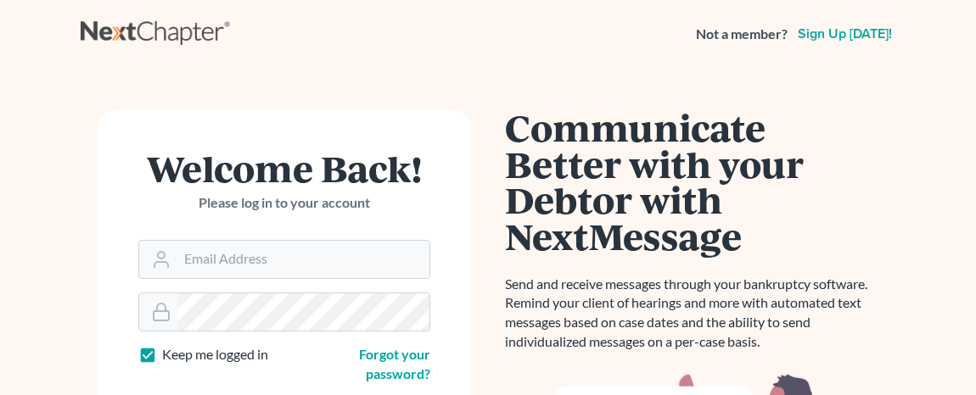 The width and height of the screenshot is (976, 395). I want to click on h1: Welcome Back!, so click(284, 168).